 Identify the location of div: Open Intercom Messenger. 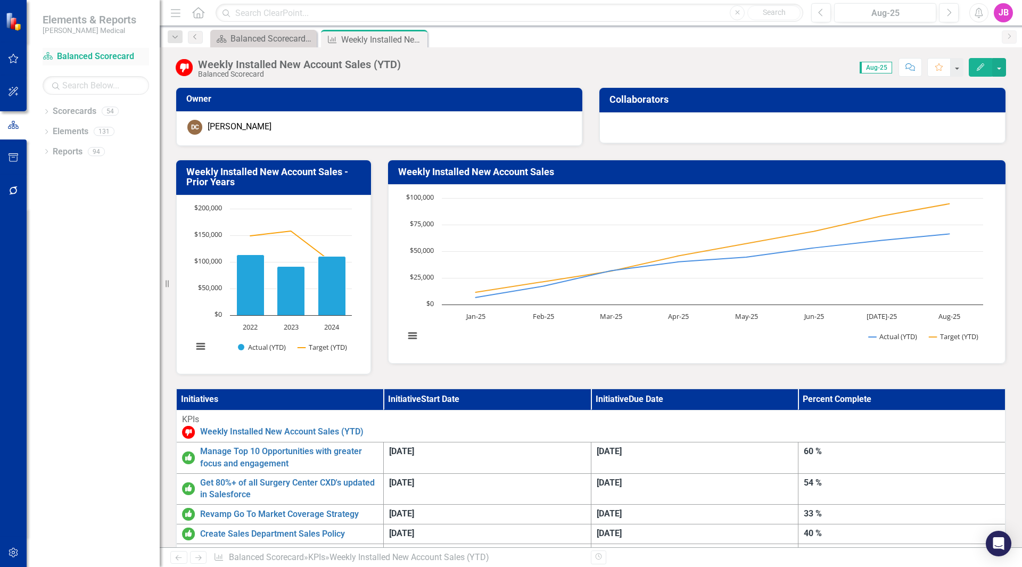
(998, 543).